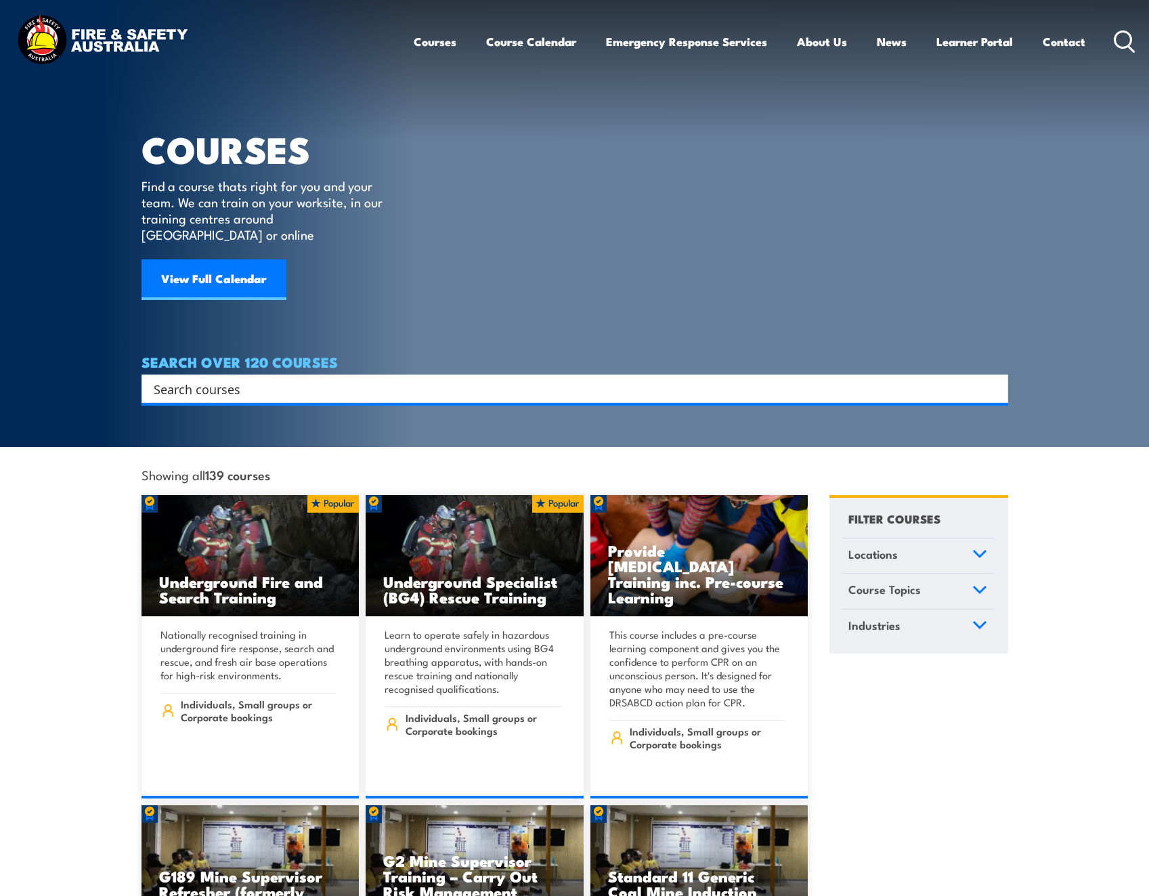 The image size is (1149, 896). Describe the element at coordinates (569, 389) in the screenshot. I see `form: Search form` at that location.